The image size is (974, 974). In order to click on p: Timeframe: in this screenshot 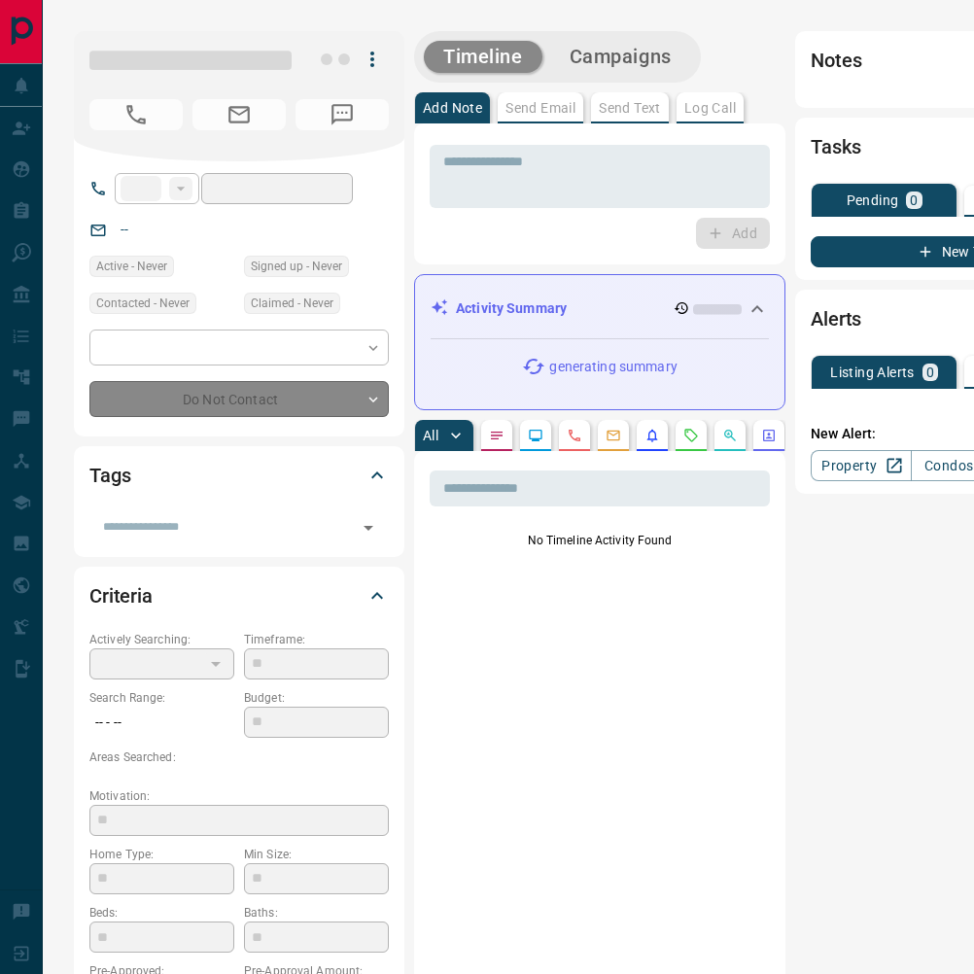, I will do `click(316, 640)`.